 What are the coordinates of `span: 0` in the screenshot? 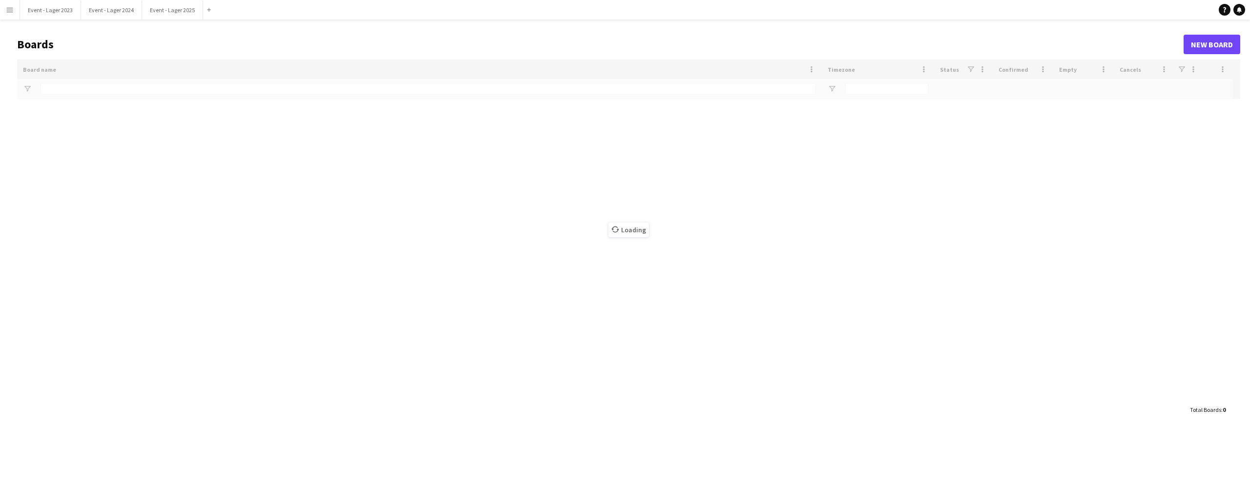 It's located at (1224, 410).